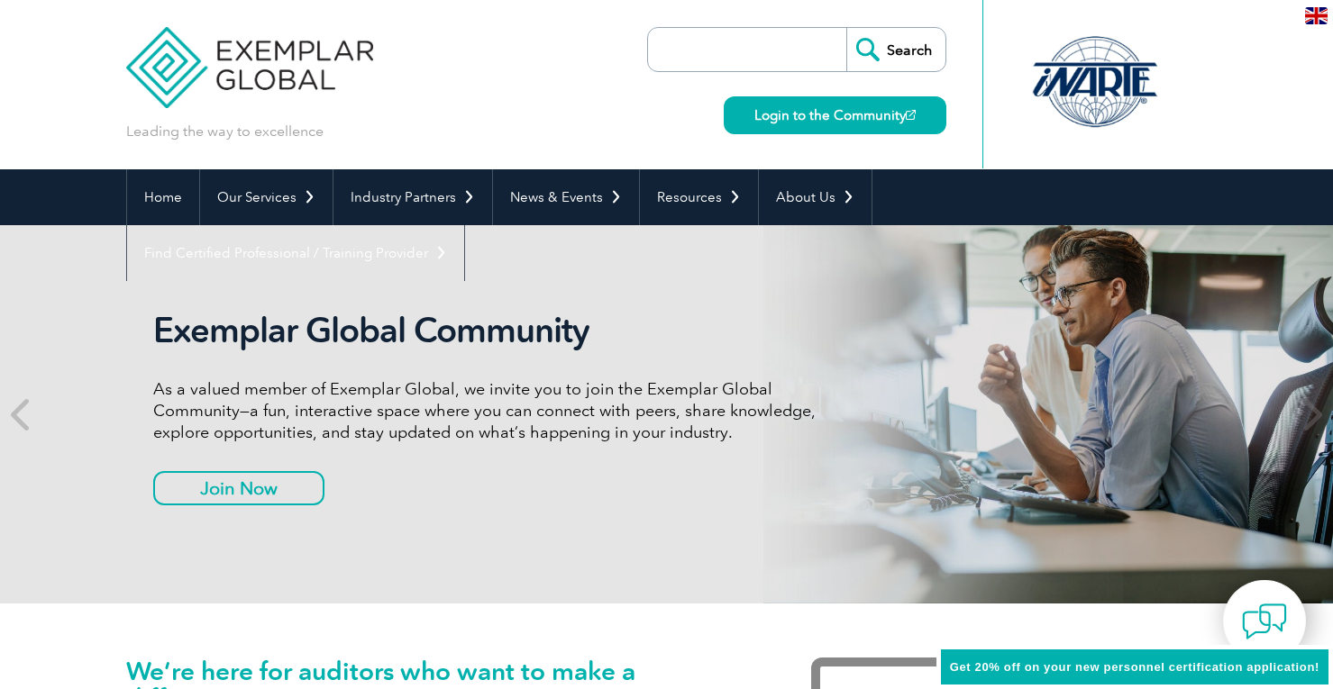  I want to click on p: Leading the way to excellence, so click(224, 132).